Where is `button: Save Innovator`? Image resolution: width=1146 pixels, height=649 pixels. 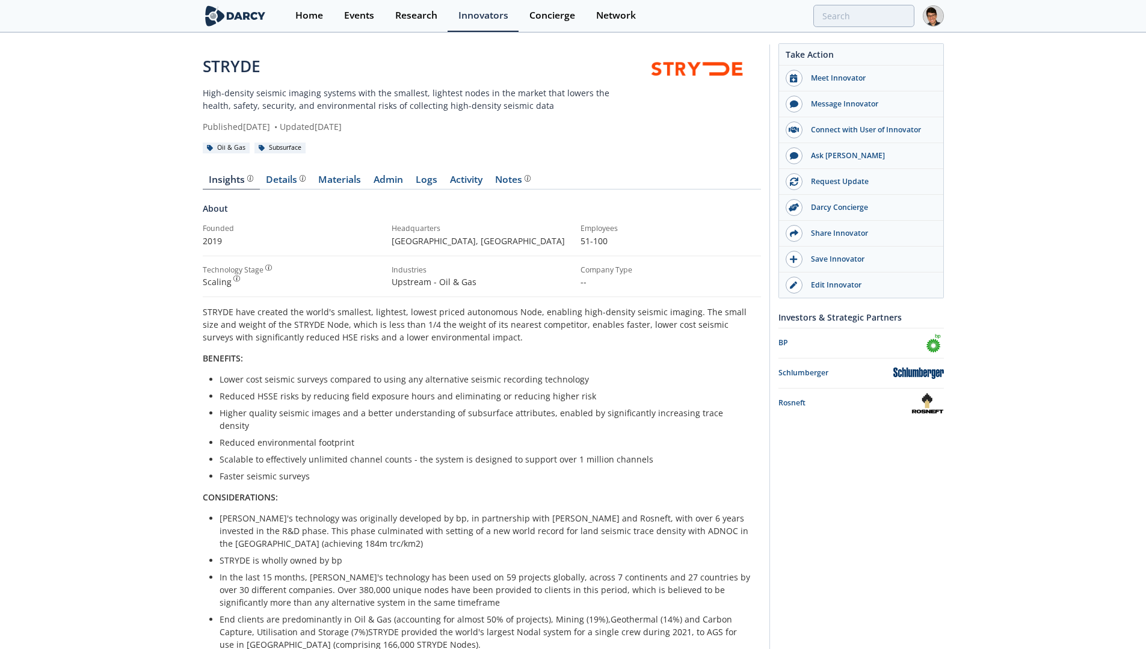
button: Save Innovator is located at coordinates (861, 259).